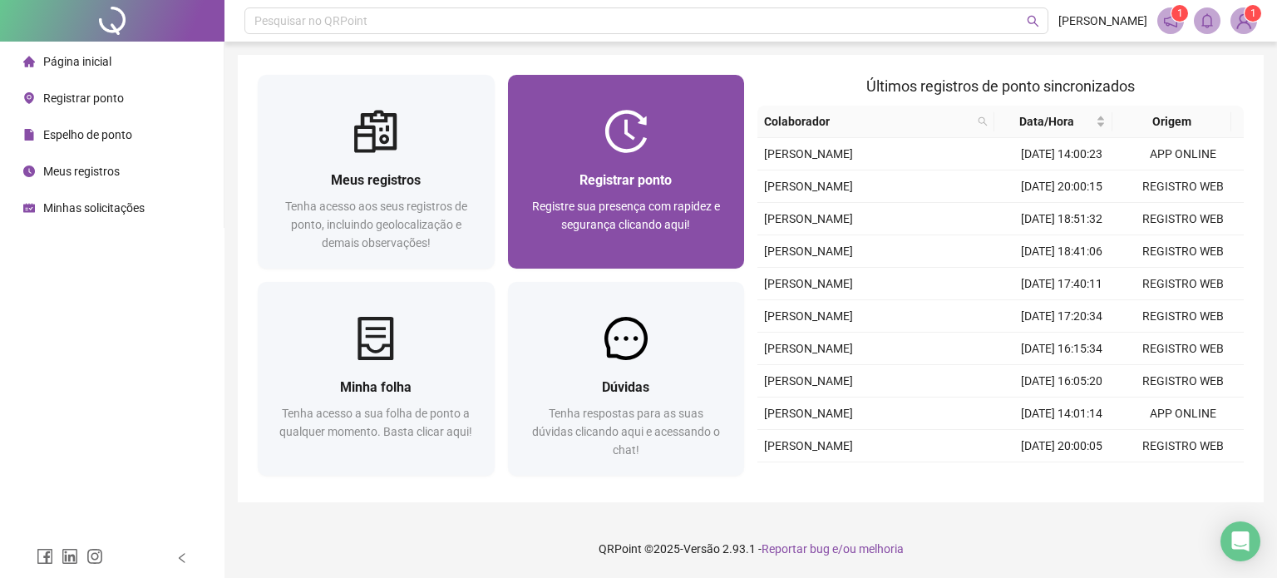 The width and height of the screenshot is (1277, 578). I want to click on span: Versão, so click(702, 549).